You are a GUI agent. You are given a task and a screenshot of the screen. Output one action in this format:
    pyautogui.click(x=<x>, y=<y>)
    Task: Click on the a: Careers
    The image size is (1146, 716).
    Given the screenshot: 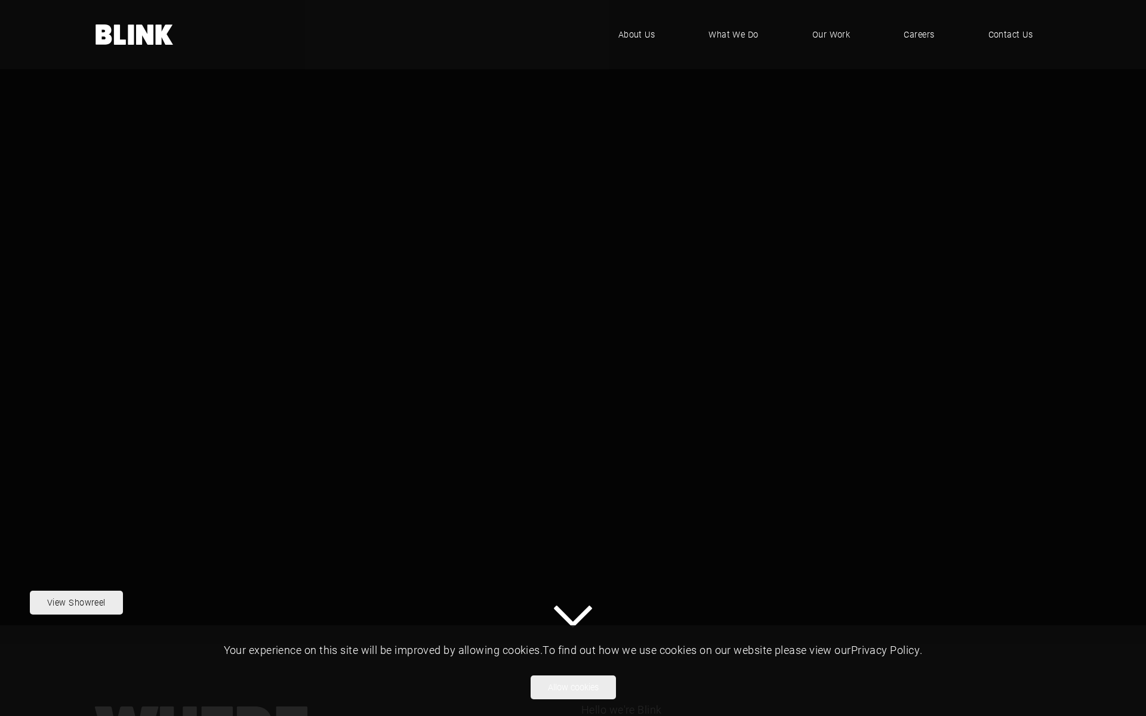 What is the action you would take?
    pyautogui.click(x=918, y=35)
    